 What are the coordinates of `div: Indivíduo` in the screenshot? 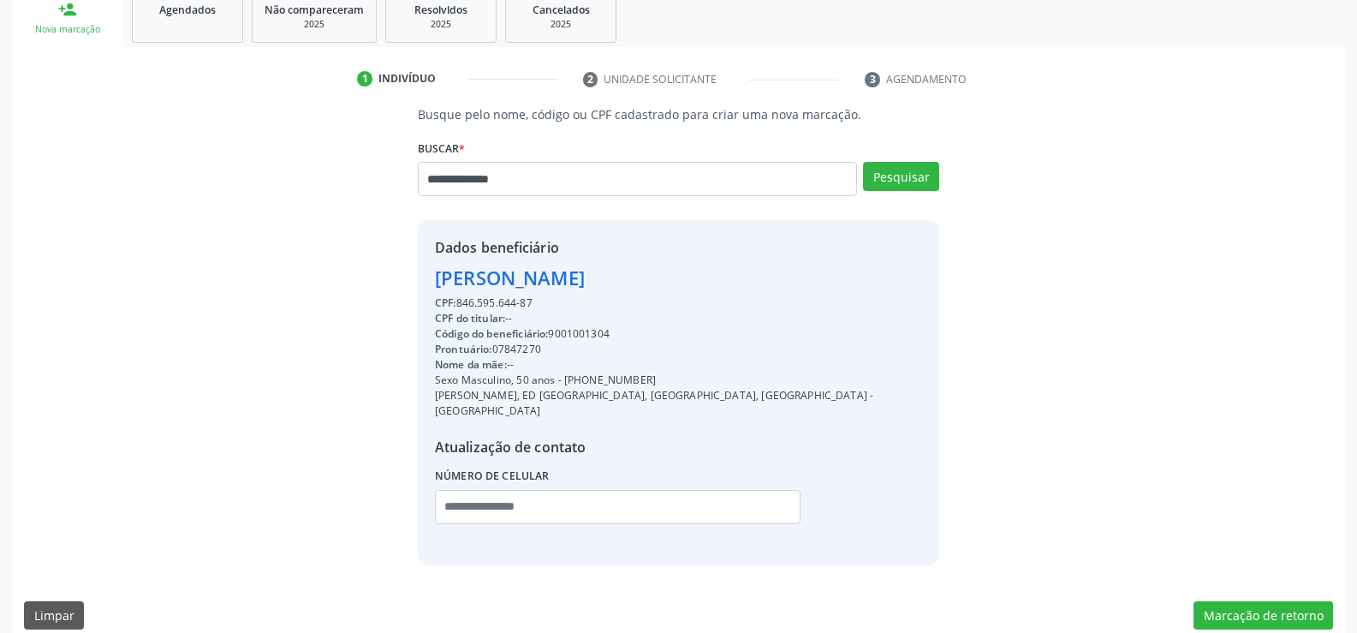 It's located at (407, 79).